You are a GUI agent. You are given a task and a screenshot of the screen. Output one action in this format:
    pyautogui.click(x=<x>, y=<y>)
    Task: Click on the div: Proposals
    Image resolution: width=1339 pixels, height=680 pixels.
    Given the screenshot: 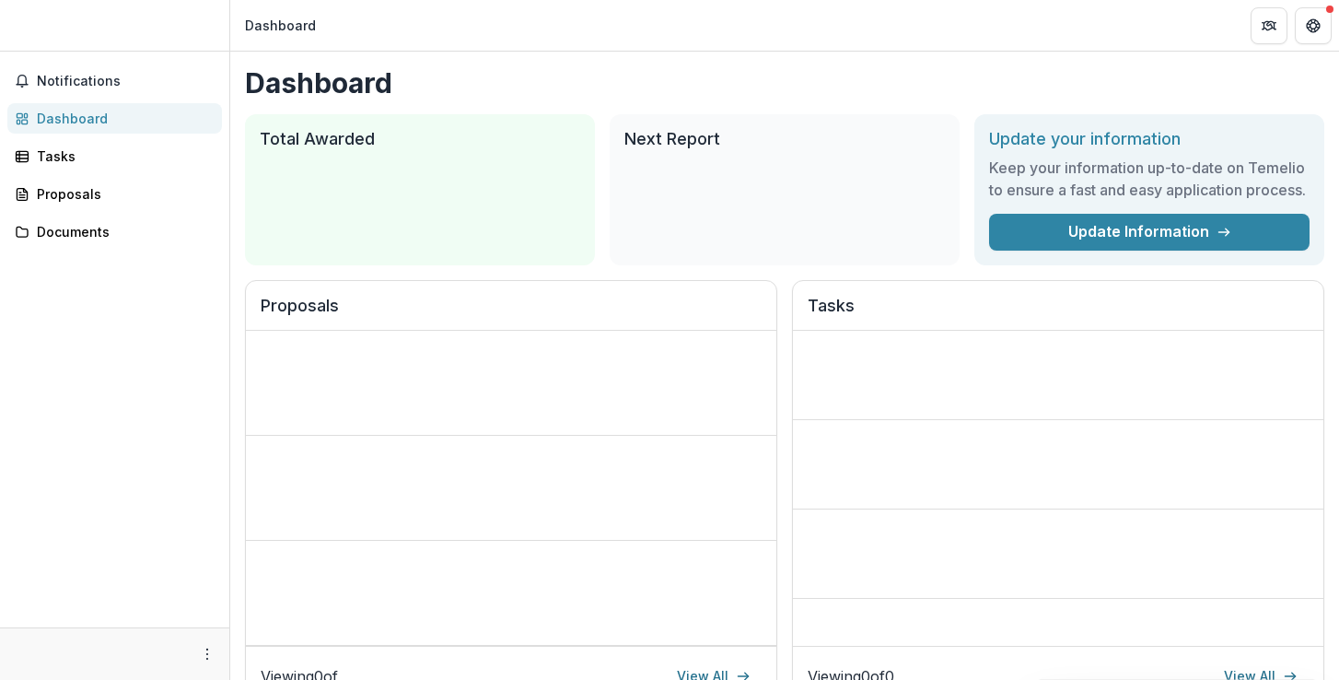 What is the action you would take?
    pyautogui.click(x=122, y=193)
    